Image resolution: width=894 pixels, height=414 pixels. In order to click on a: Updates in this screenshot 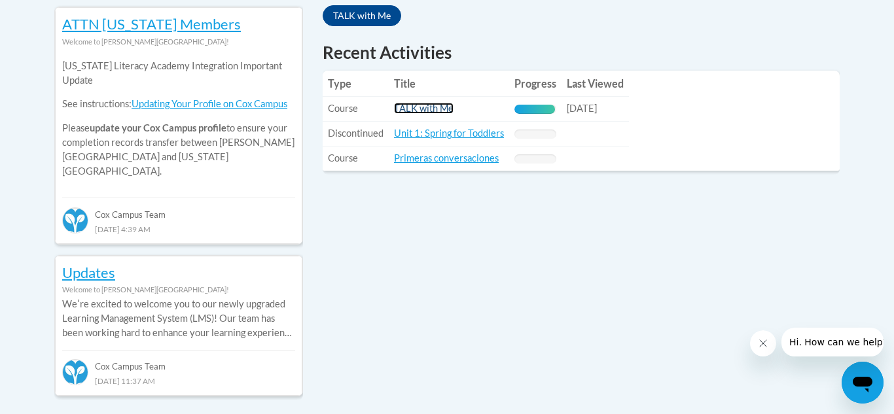, I will do `click(88, 272)`.